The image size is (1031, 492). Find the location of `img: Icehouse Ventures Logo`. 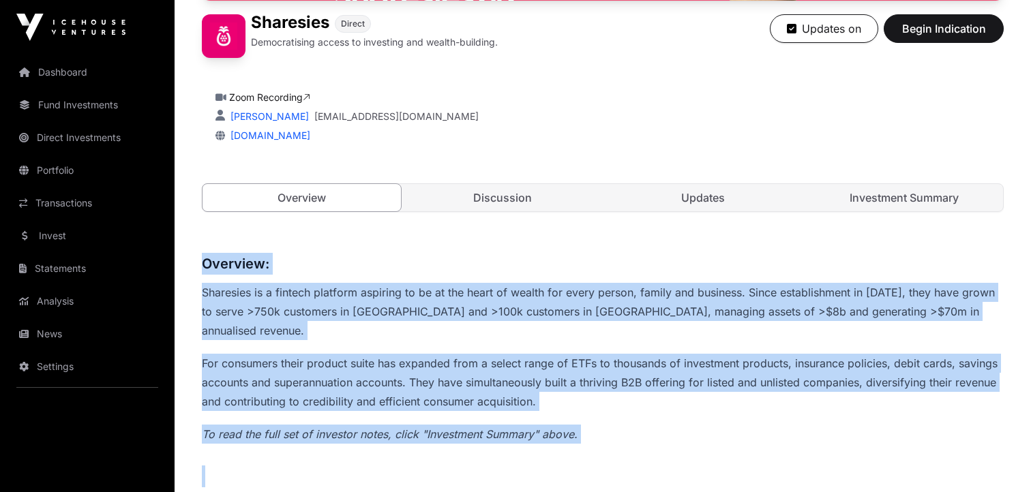

img: Icehouse Ventures Logo is located at coordinates (71, 27).